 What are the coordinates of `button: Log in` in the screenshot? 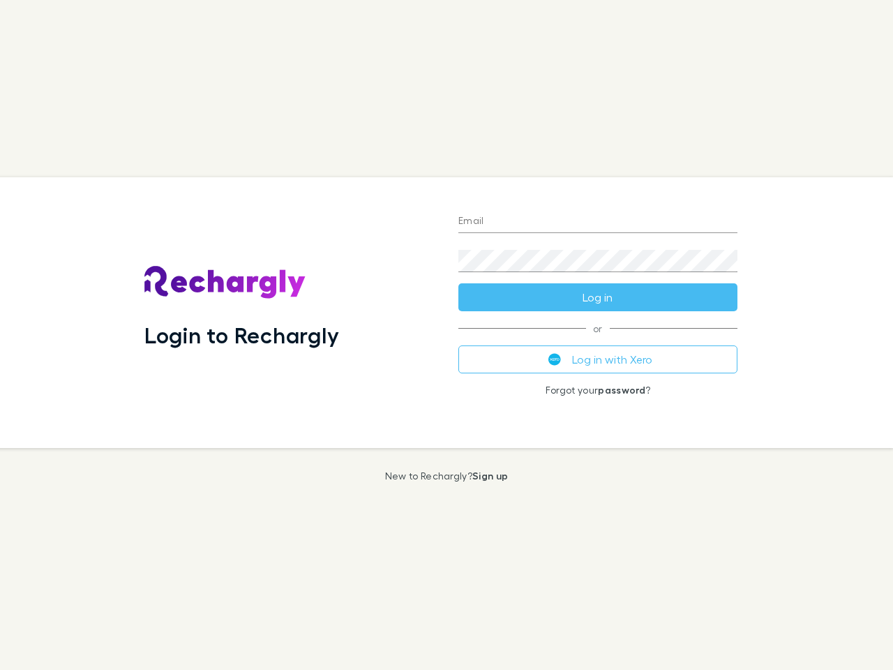 It's located at (598, 297).